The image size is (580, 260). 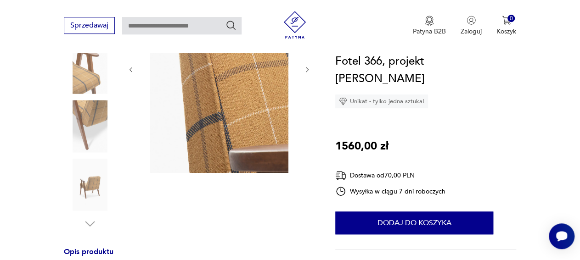 What do you see at coordinates (295, 25) in the screenshot?
I see `img: Patyna - sklep z meblami i dekoracjami vintage` at bounding box center [295, 25].